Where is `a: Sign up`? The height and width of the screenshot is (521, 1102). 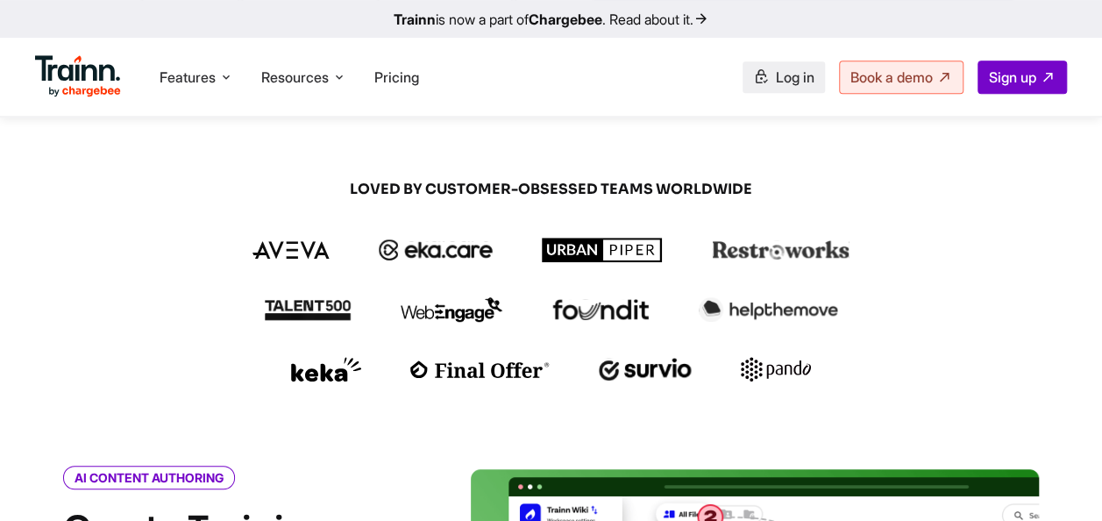 a: Sign up is located at coordinates (1023, 77).